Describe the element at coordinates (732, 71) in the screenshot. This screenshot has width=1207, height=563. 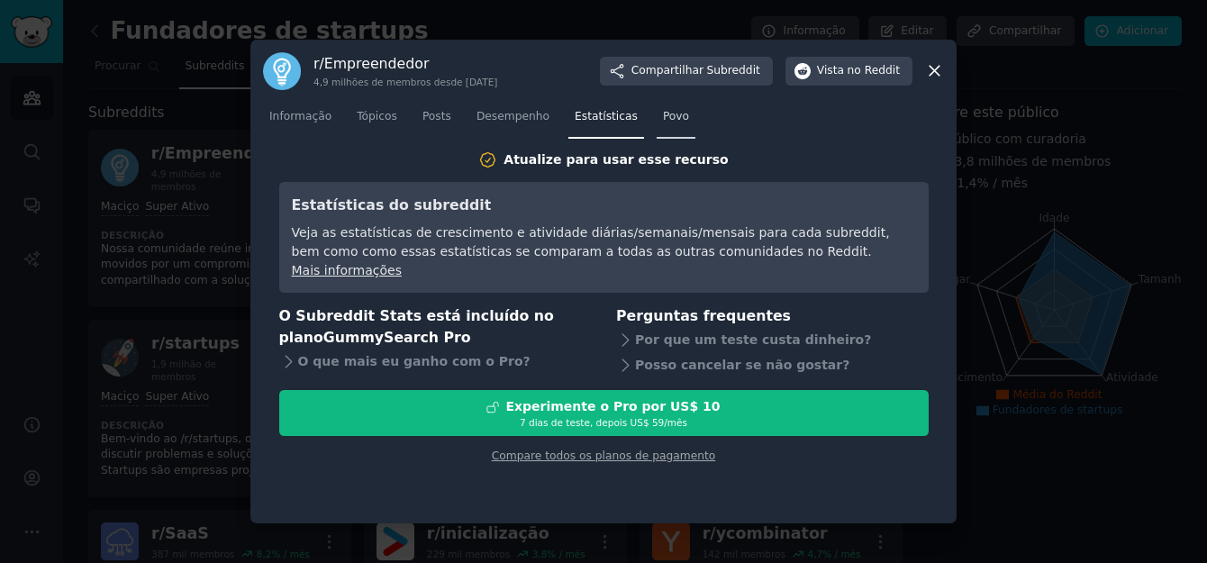
I see `span: Subreddit` at that location.